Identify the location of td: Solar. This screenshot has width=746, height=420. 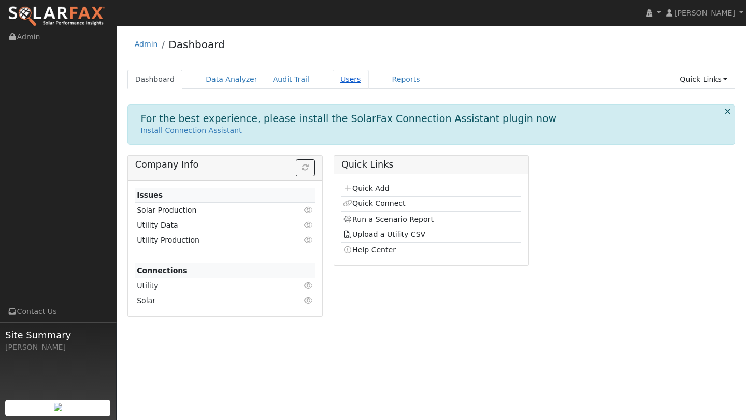
(210, 301).